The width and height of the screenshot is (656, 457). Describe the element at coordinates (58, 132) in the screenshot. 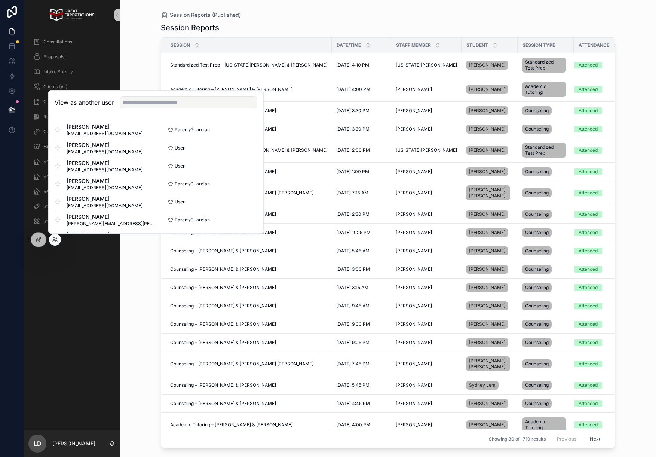

I see `span: CounselMore` at that location.